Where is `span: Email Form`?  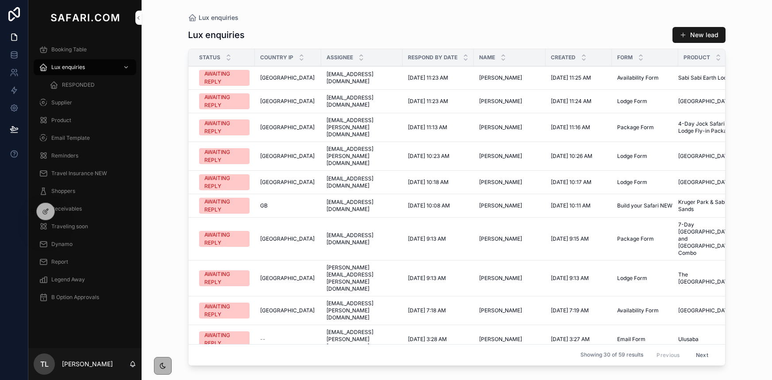 span: Email Form is located at coordinates (631, 339).